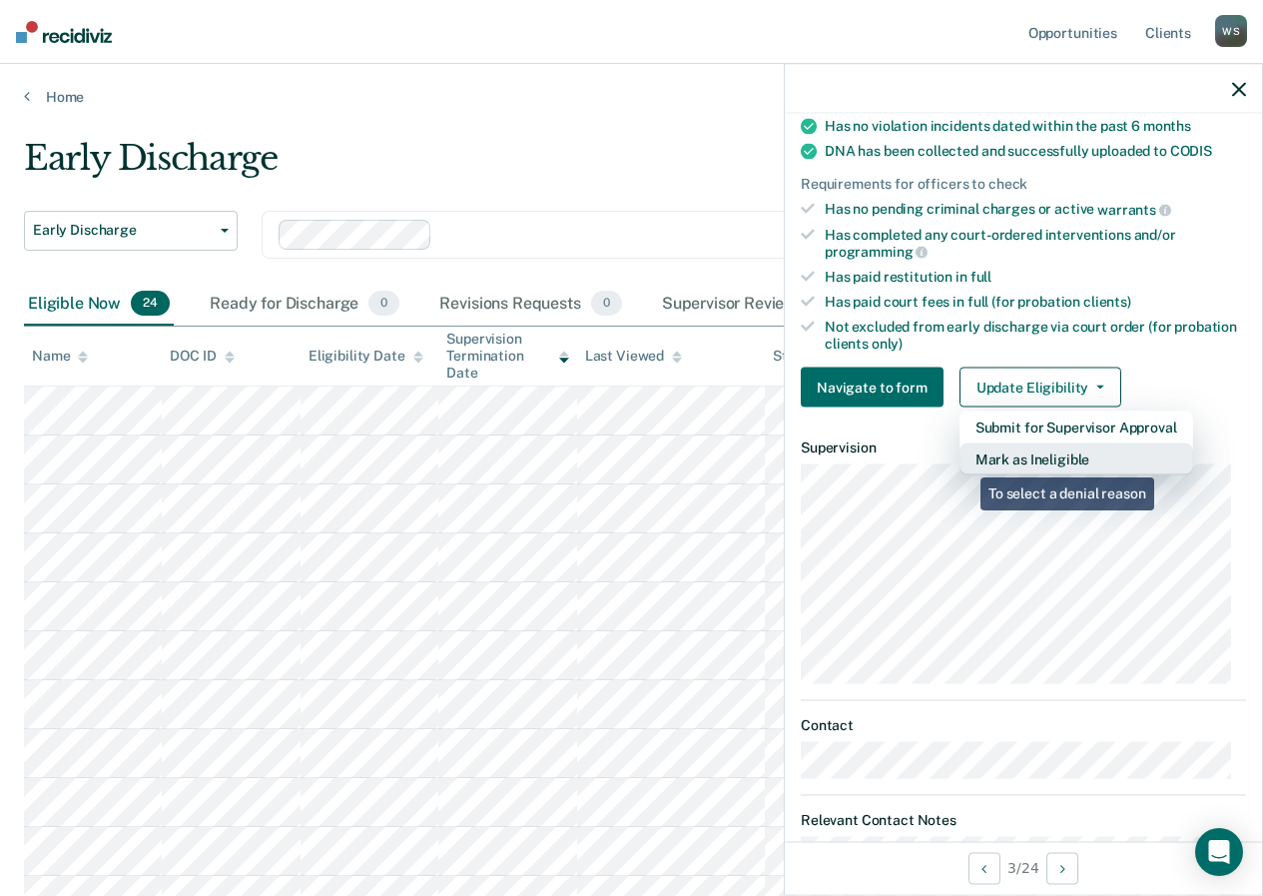 Image resolution: width=1263 pixels, height=896 pixels. Describe the element at coordinates (1035, 151) in the screenshot. I see `div: DNA has been collected and successfully uploaded to` at that location.